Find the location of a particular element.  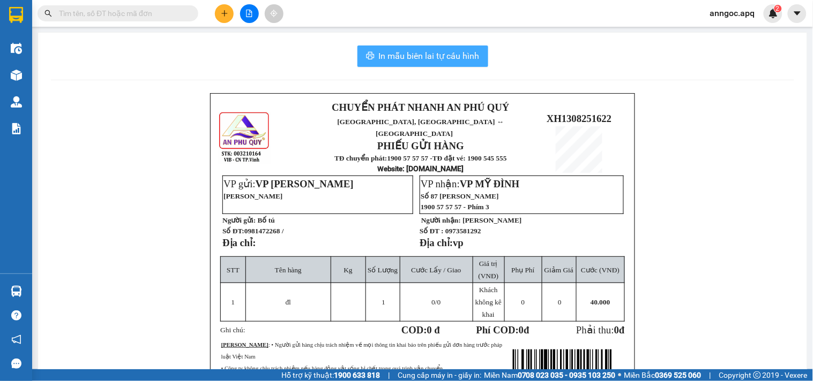

span: đl is located at coordinates (288, 302).